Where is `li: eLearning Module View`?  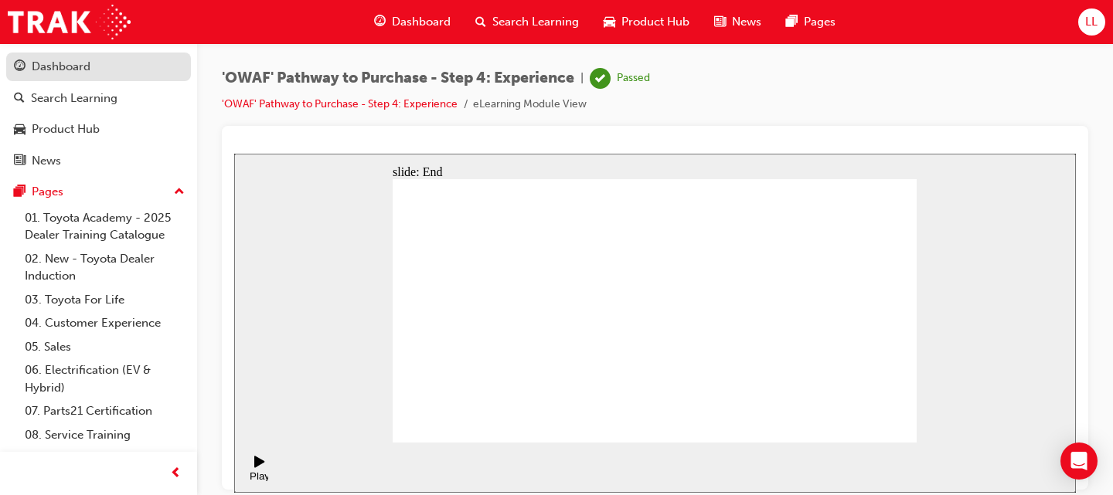
li: eLearning Module View is located at coordinates (529, 104).